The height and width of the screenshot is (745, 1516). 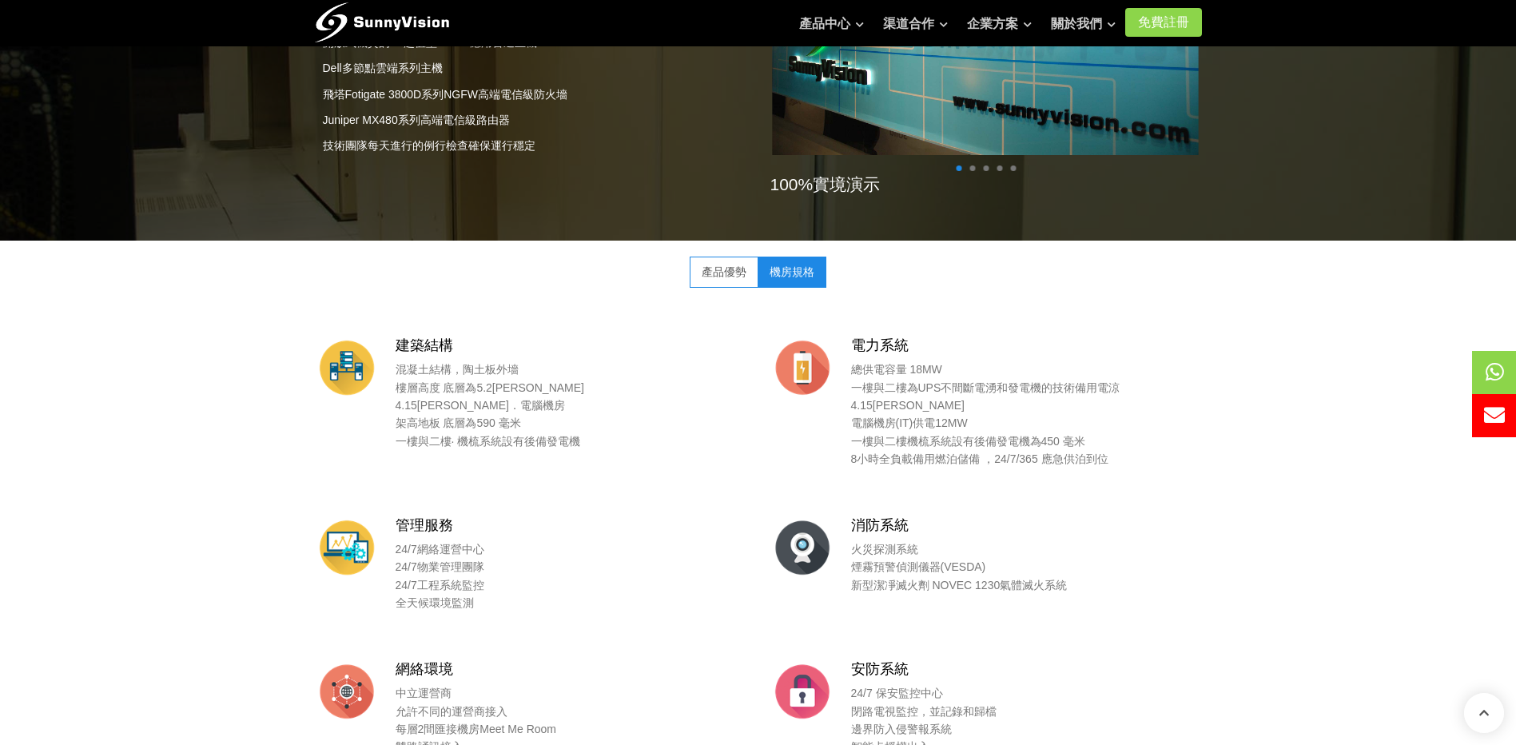 I want to click on li: 技術團隊每天進行的例行檢查確保運行穩定, so click(x=531, y=145).